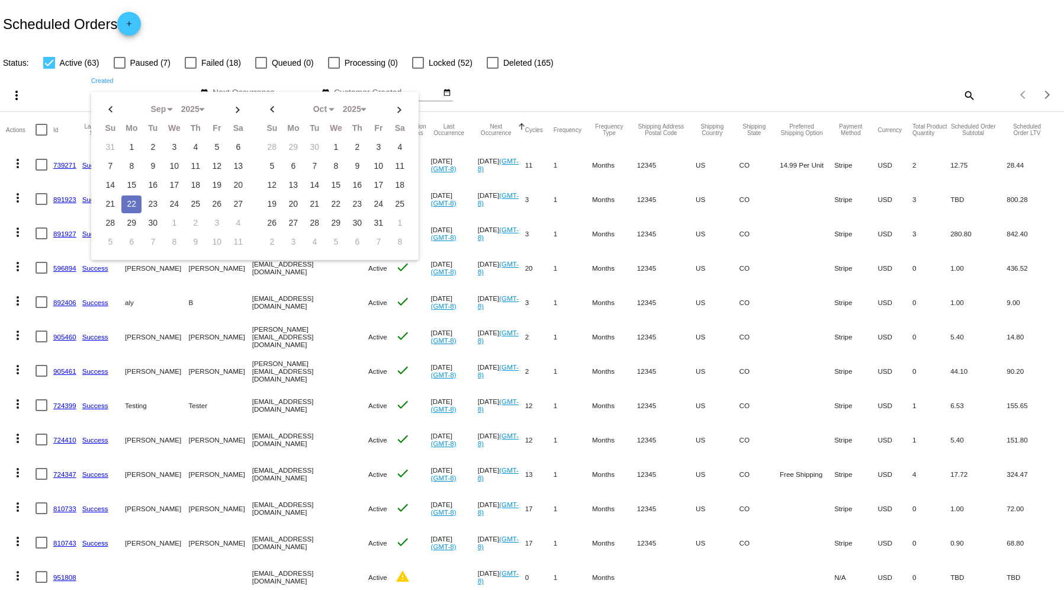 The width and height of the screenshot is (1064, 590). What do you see at coordinates (65, 542) in the screenshot?
I see `a: 810743` at bounding box center [65, 542].